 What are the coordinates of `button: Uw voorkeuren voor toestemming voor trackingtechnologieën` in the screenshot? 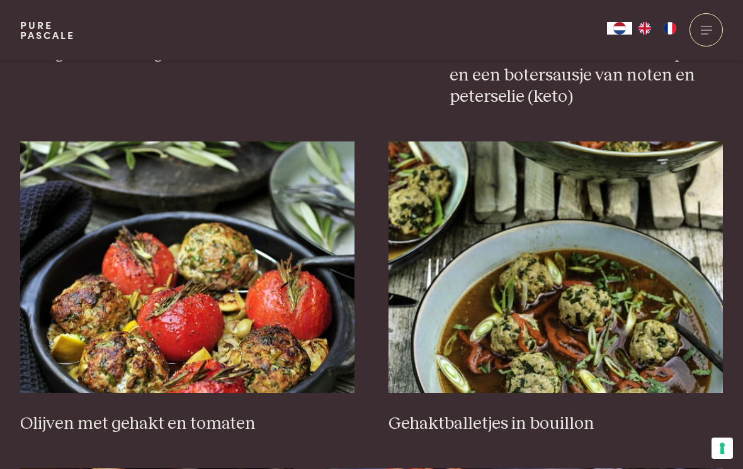 It's located at (722, 449).